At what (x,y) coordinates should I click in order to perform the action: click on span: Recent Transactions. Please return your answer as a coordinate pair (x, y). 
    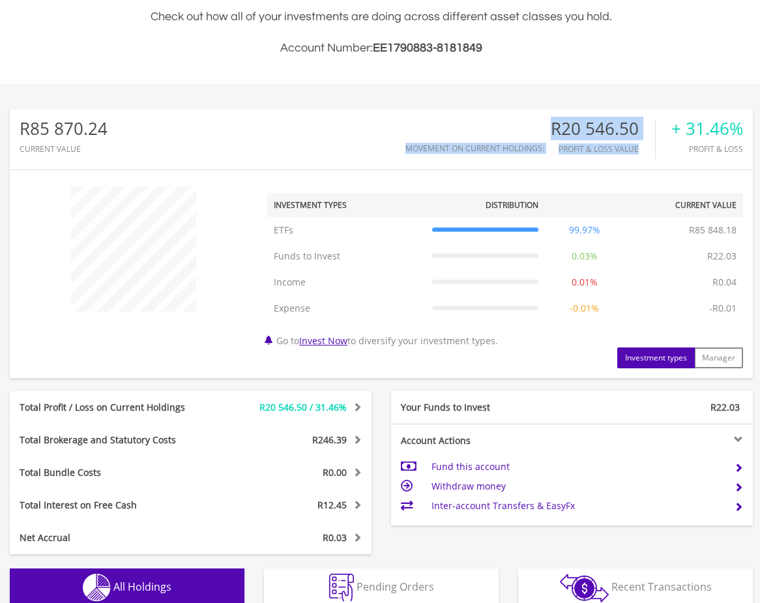
    Looking at the image, I should click on (662, 587).